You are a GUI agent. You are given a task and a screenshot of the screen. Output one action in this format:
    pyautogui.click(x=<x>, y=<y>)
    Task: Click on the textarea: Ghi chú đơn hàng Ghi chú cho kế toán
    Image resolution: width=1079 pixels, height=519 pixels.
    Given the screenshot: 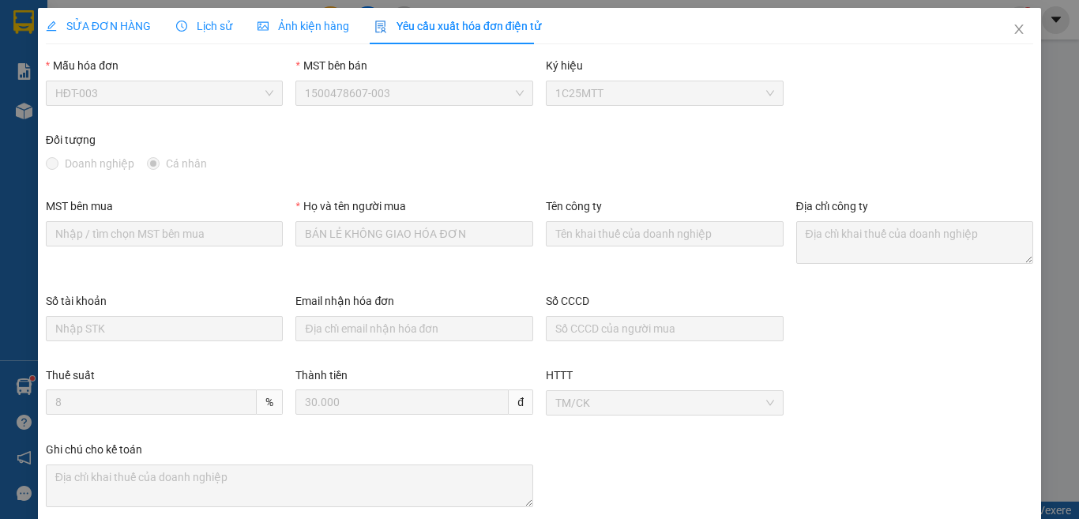 What is the action you would take?
    pyautogui.click(x=289, y=486)
    